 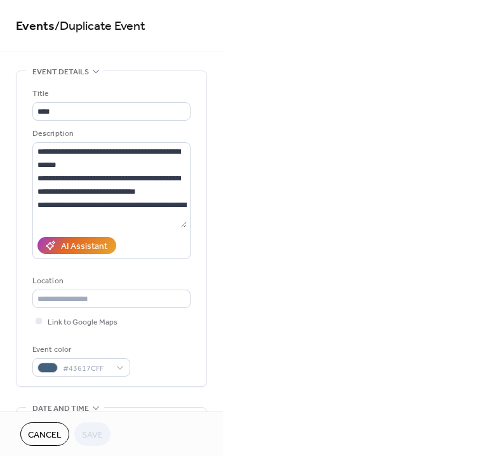 I want to click on div: Description, so click(x=110, y=133).